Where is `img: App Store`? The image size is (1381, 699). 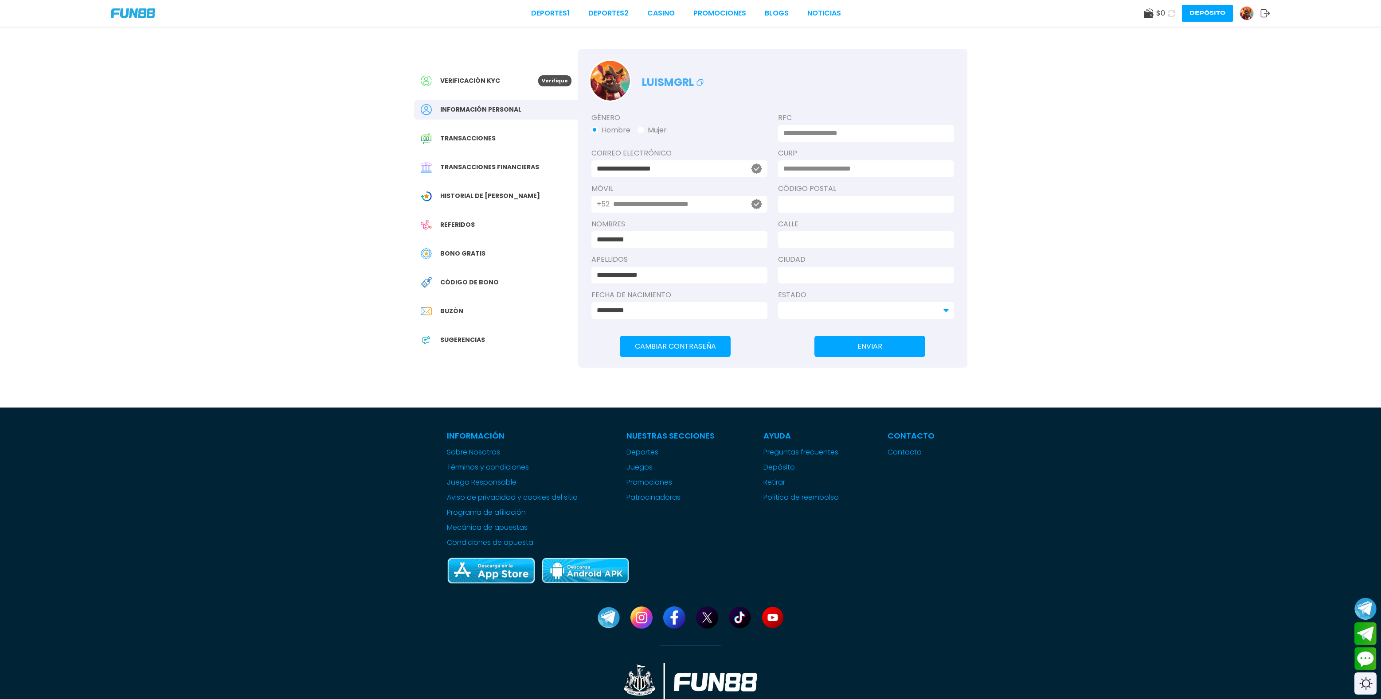 img: App Store is located at coordinates (491, 571).